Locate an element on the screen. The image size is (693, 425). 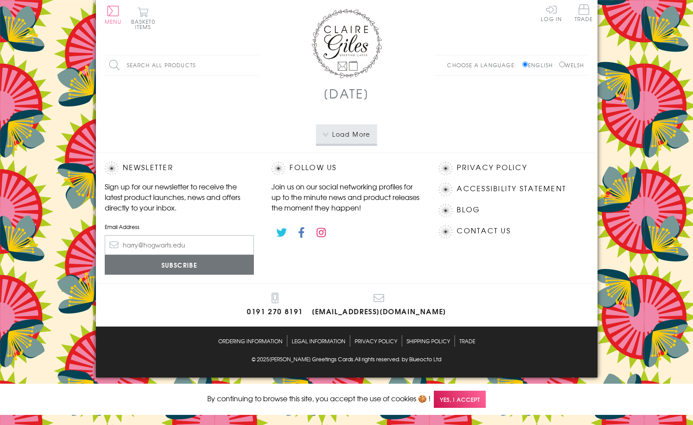
h2: Follow Us is located at coordinates (346, 169).